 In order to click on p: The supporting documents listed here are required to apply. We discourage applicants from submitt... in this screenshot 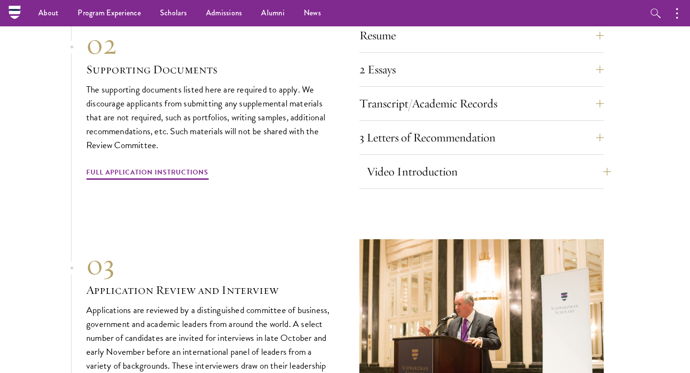, I will do `click(208, 117)`.